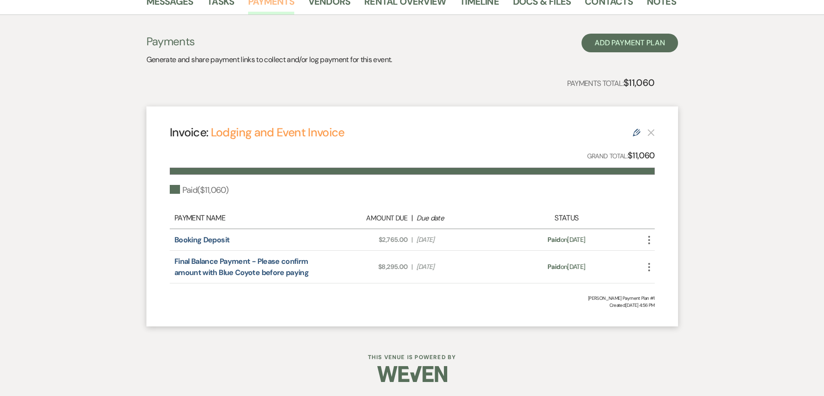 Image resolution: width=824 pixels, height=396 pixels. Describe the element at coordinates (202, 239) in the screenshot. I see `a: Booking Deposit` at that location.